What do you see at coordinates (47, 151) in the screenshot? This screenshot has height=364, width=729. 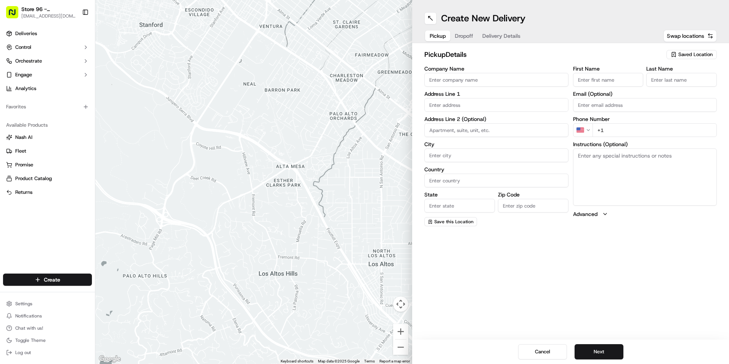 I see `button: Fleet` at bounding box center [47, 151].